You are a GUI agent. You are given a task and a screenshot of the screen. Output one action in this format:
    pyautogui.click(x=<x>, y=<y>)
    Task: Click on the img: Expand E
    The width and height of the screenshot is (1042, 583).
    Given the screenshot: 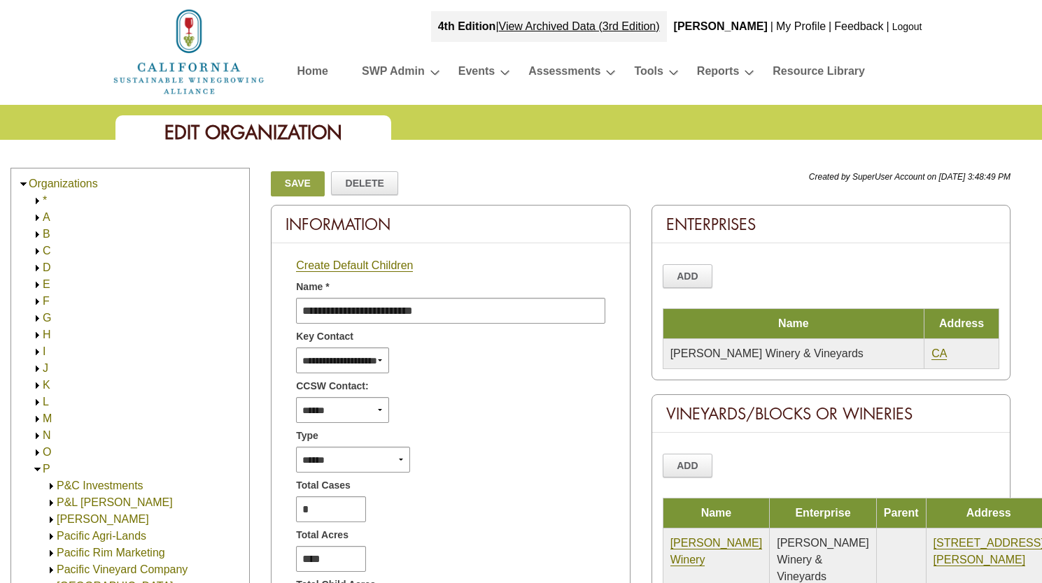 What is the action you would take?
    pyautogui.click(x=37, y=285)
    